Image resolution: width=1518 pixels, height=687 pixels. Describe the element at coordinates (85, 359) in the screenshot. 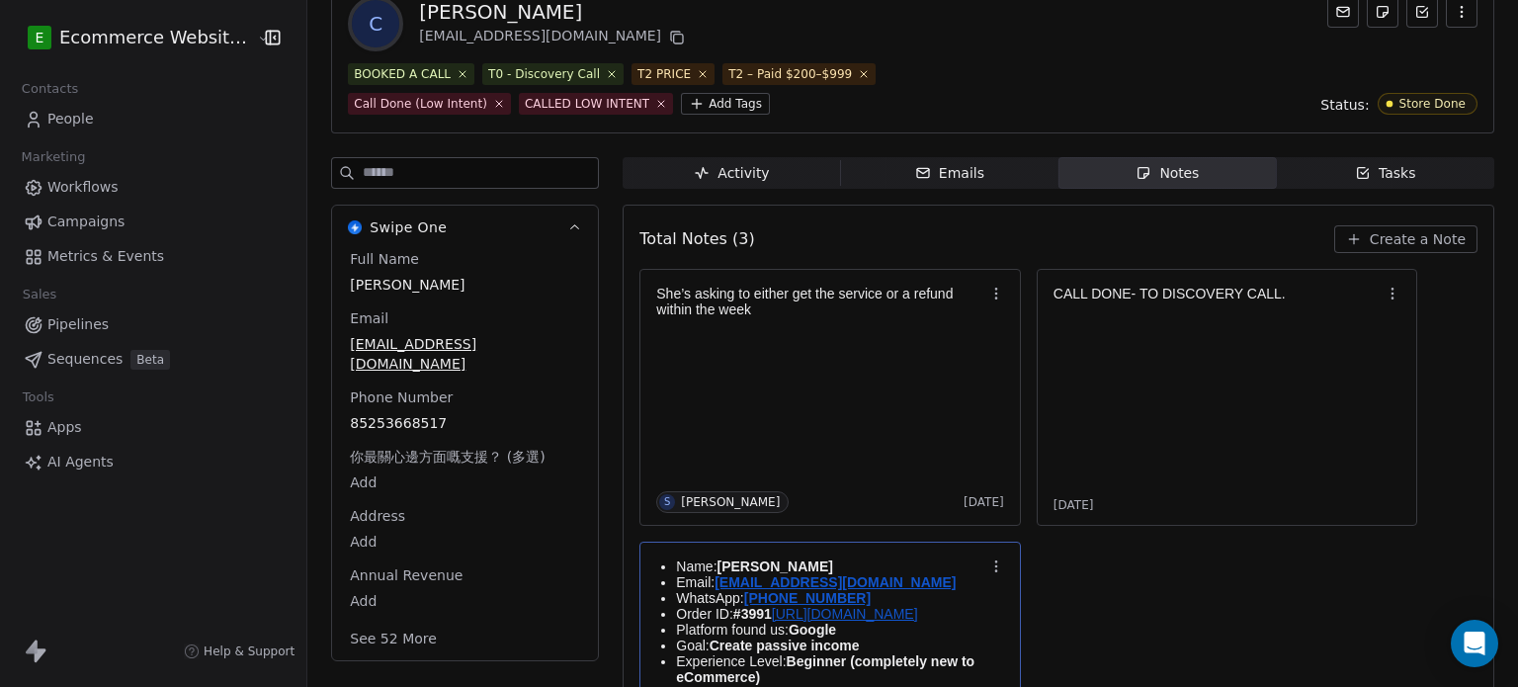

I see `span: Sequences` at that location.